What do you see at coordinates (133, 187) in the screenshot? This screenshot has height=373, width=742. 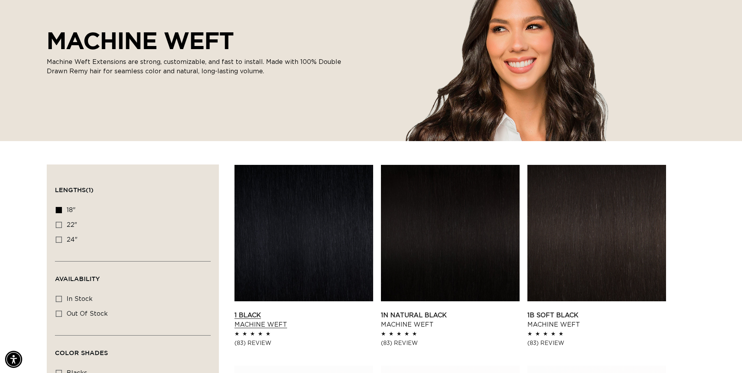 I see `summary: Lengths (1 selected)` at bounding box center [133, 187].